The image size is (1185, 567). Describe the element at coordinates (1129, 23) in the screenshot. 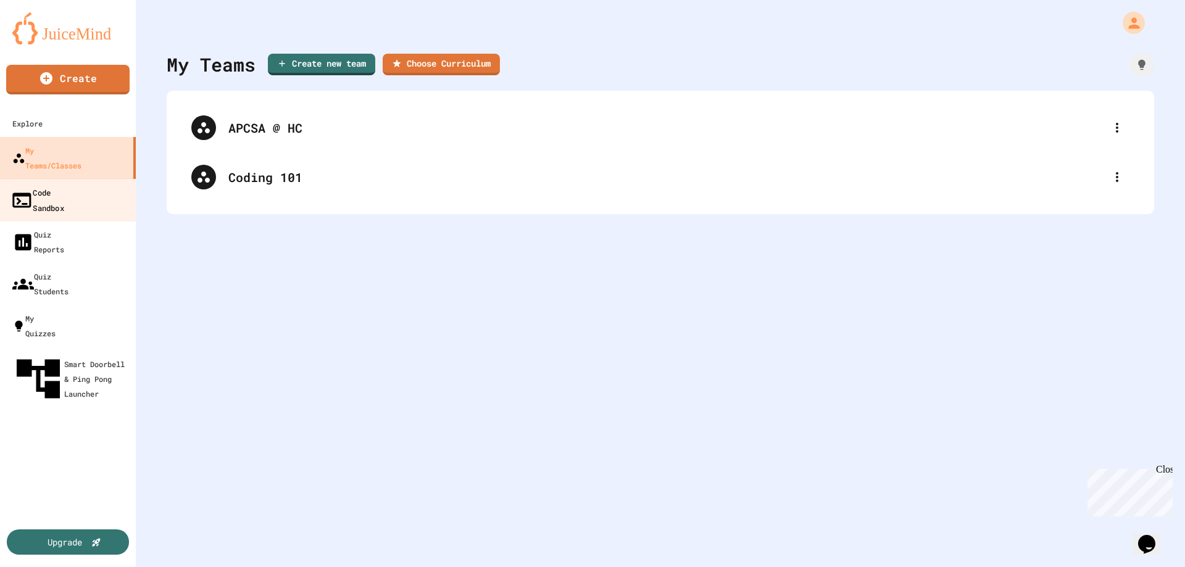

I see `div: My Account` at that location.